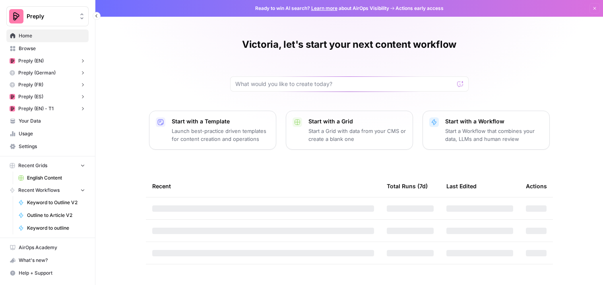 The width and height of the screenshot is (603, 285). Describe the element at coordinates (52, 134) in the screenshot. I see `span: Usage` at that location.